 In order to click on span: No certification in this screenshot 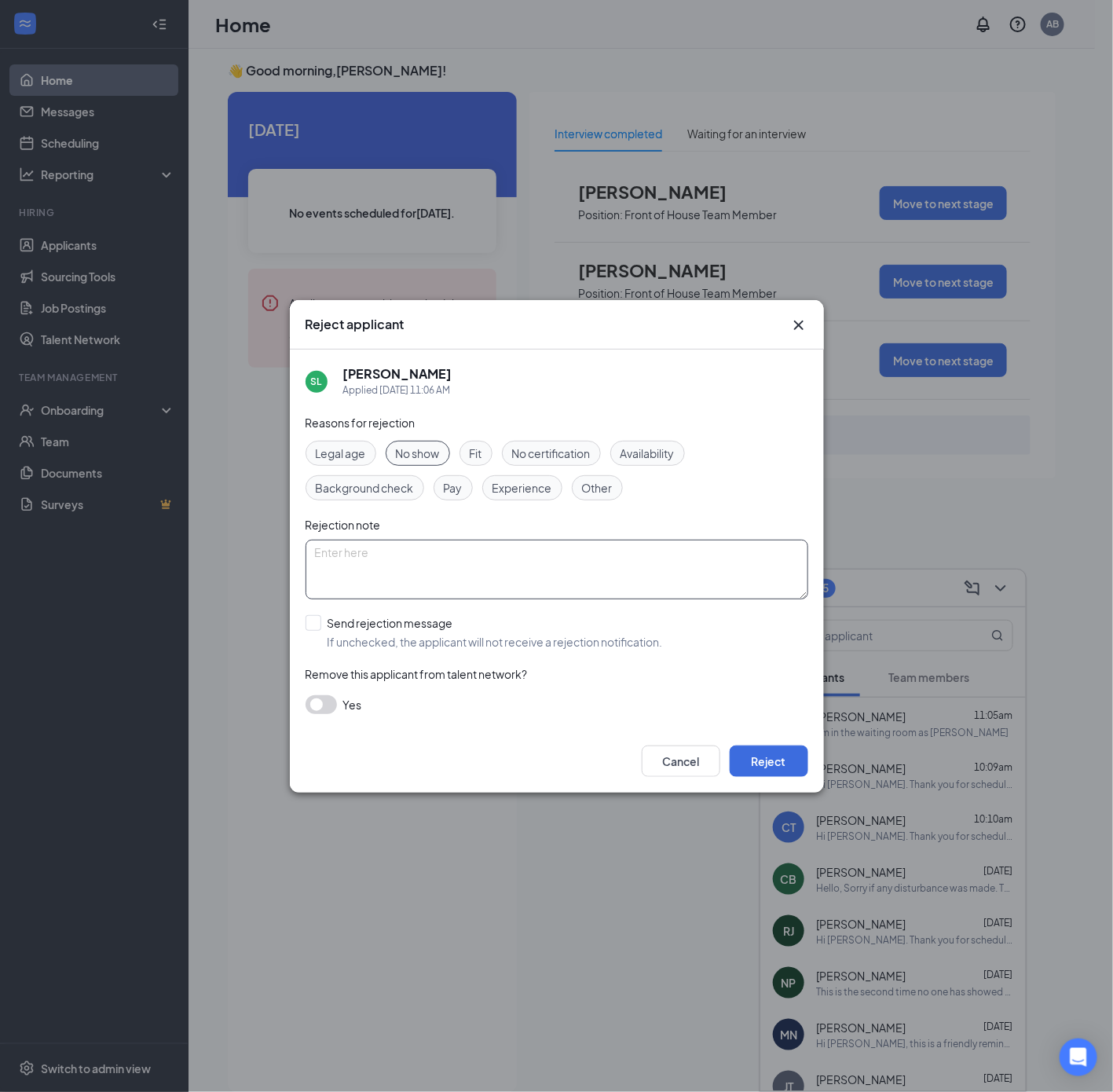, I will do `click(552, 453)`.